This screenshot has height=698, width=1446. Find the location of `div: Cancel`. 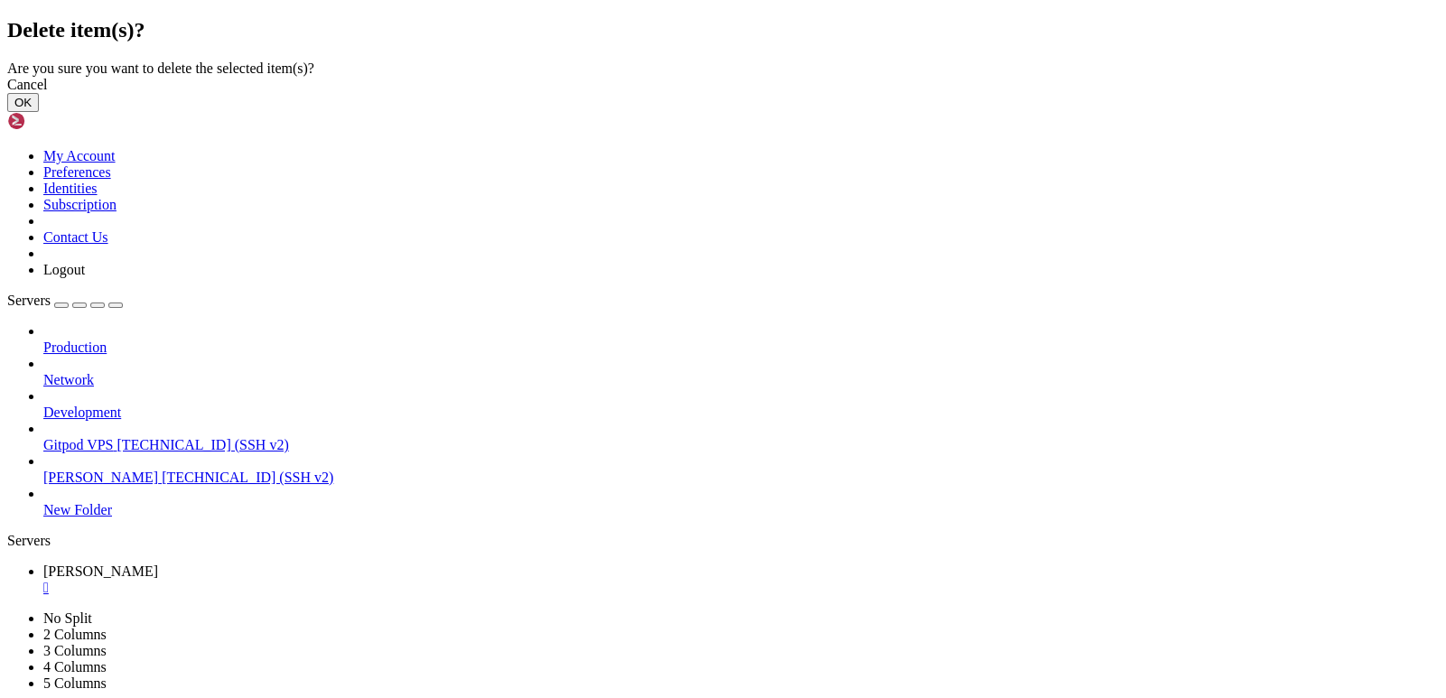

div: Cancel is located at coordinates (723, 85).